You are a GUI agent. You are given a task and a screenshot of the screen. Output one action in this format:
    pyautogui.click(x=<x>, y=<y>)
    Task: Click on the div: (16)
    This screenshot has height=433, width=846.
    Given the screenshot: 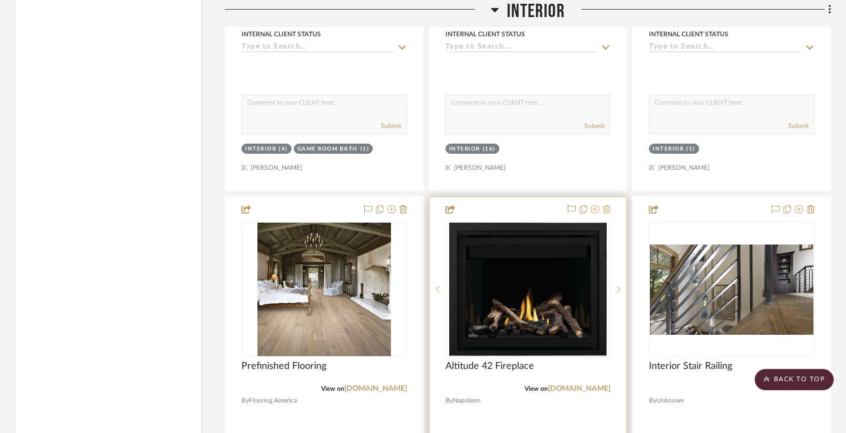 What is the action you would take?
    pyautogui.click(x=489, y=149)
    